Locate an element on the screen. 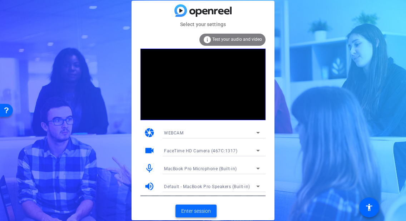 Image resolution: width=406 pixels, height=221 pixels. mat-icon: camera is located at coordinates (149, 132).